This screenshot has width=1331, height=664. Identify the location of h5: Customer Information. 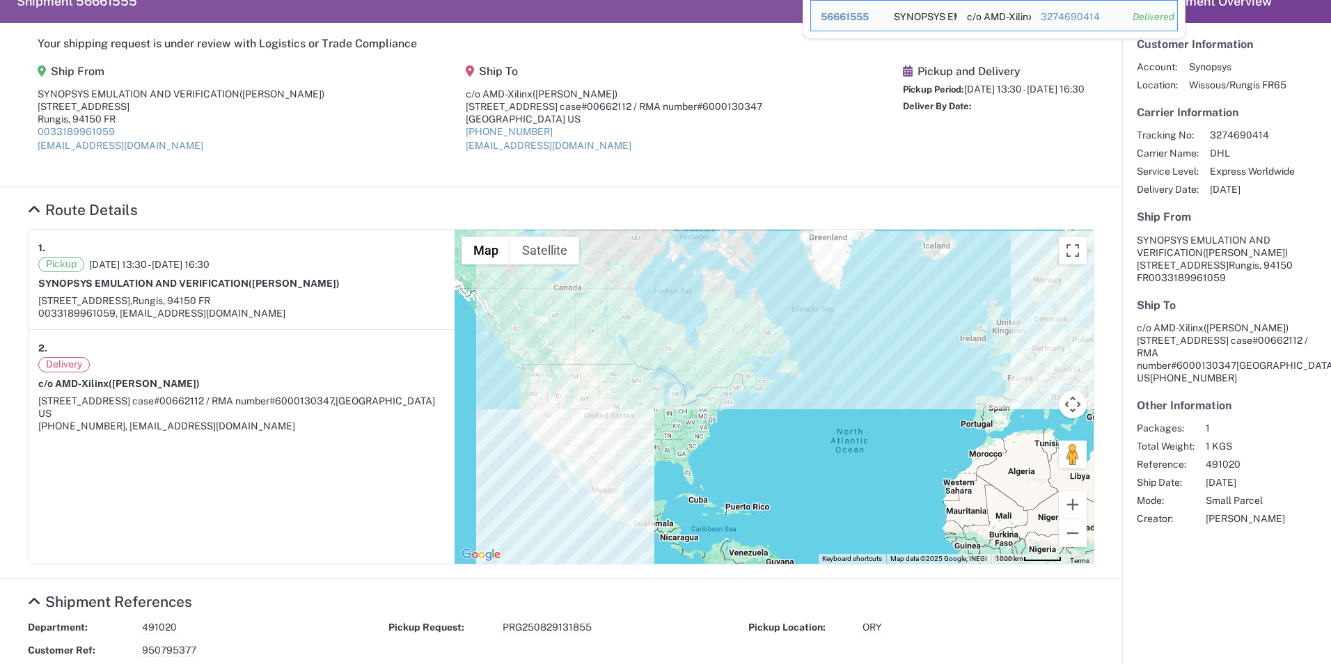
(1226, 44).